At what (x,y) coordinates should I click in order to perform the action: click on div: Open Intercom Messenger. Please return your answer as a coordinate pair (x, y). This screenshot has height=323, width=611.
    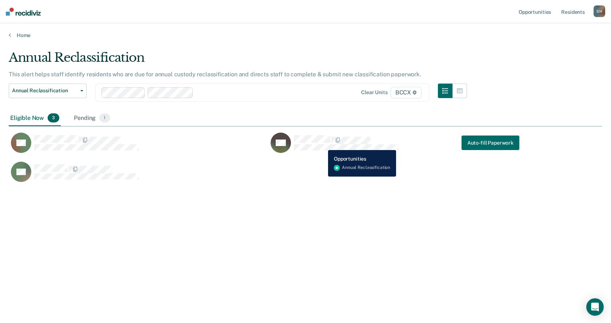
    Looking at the image, I should click on (595, 307).